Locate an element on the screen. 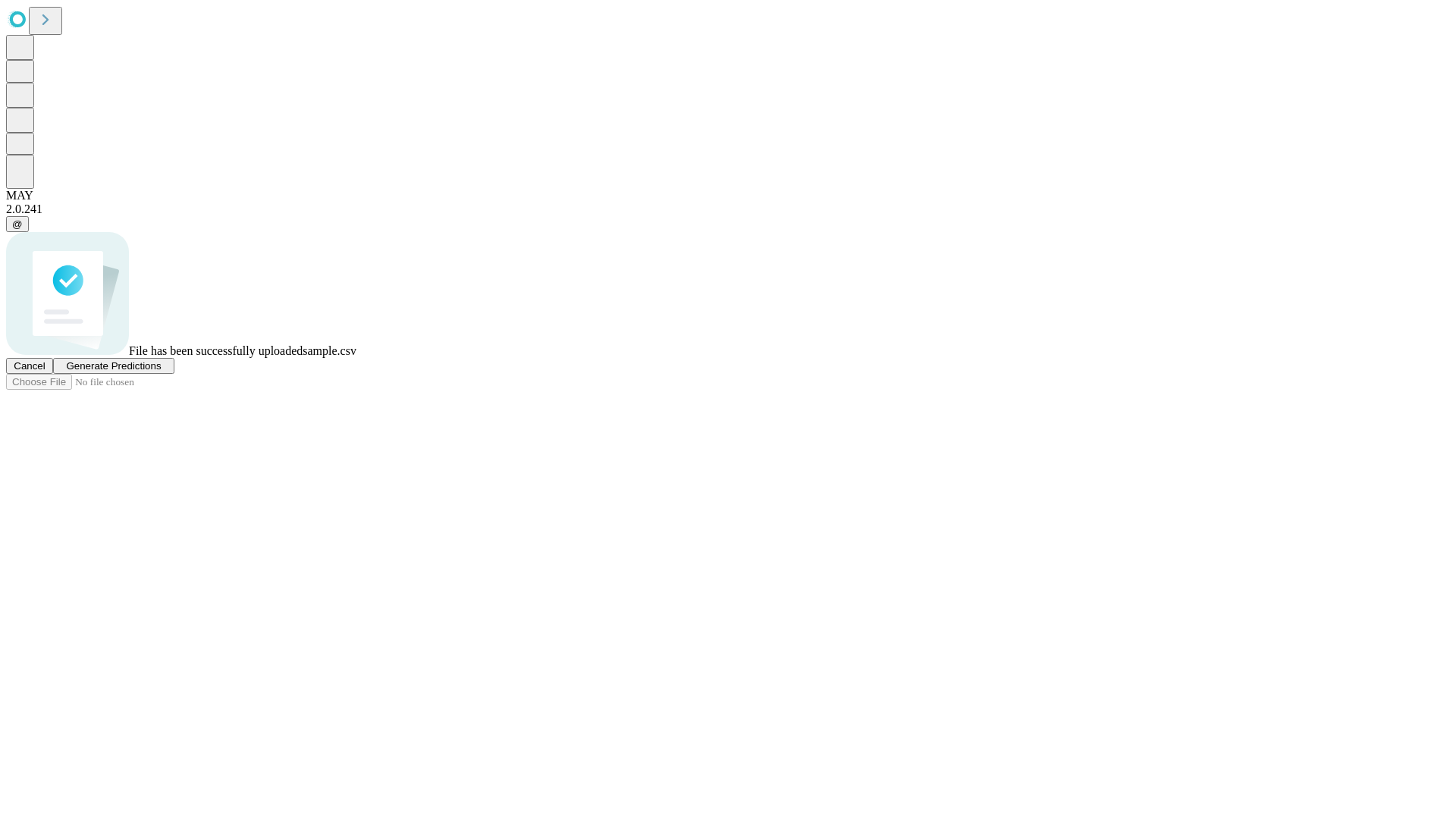 This screenshot has width=1456, height=819. div: 2.0.241 is located at coordinates (728, 210).